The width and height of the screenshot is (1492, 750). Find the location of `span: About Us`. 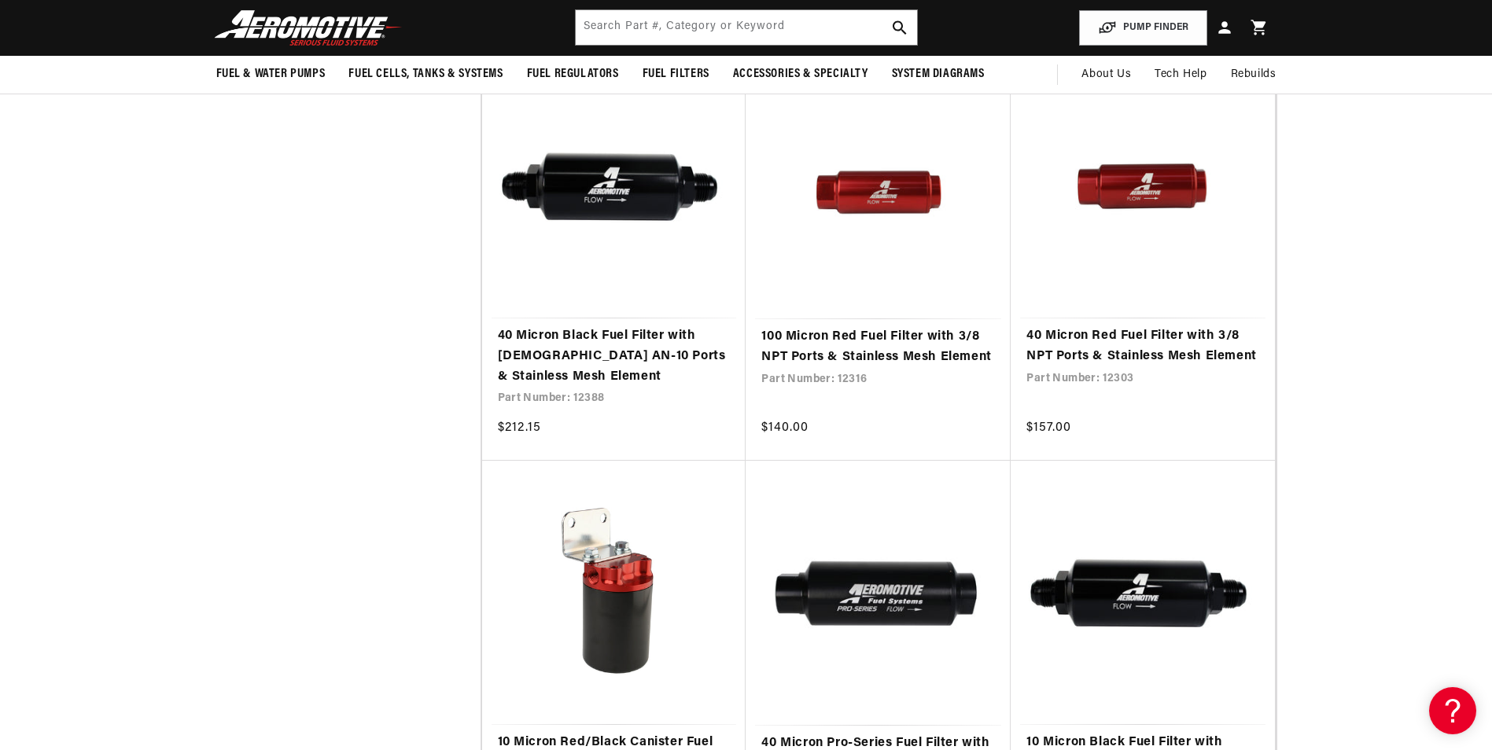

span: About Us is located at coordinates (1106, 74).